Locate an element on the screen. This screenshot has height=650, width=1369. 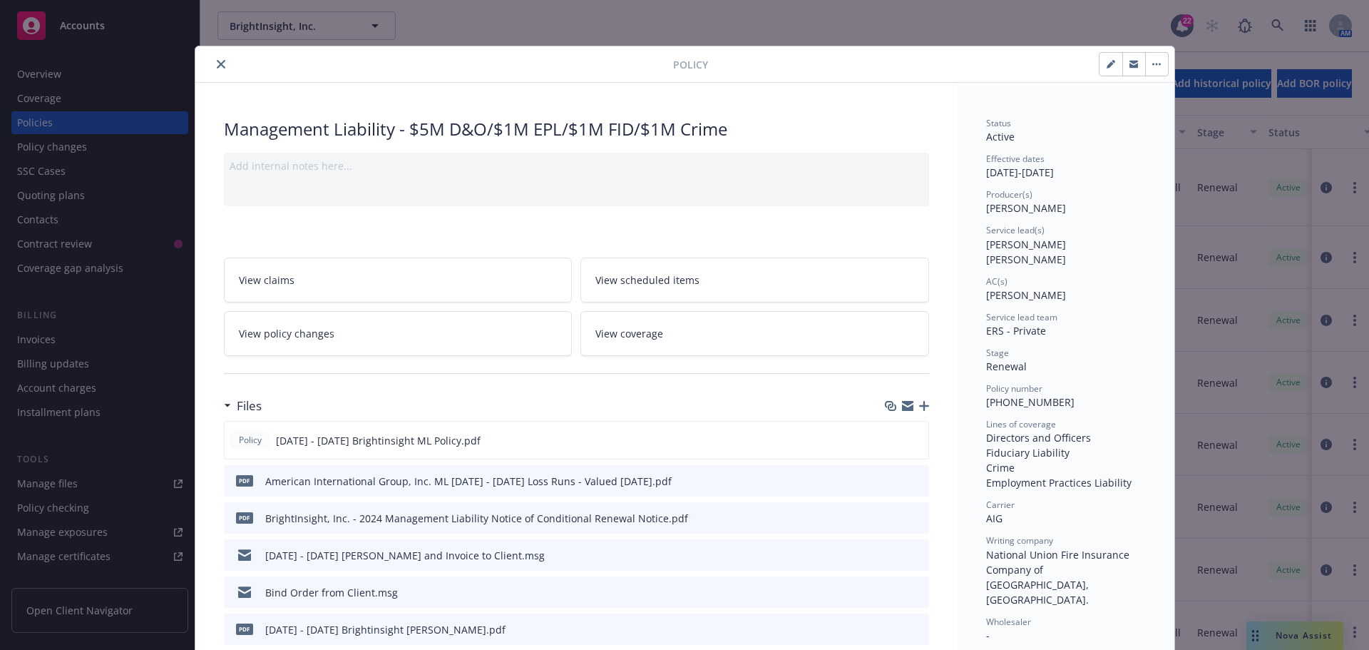
span: Effective dates is located at coordinates (1016, 158).